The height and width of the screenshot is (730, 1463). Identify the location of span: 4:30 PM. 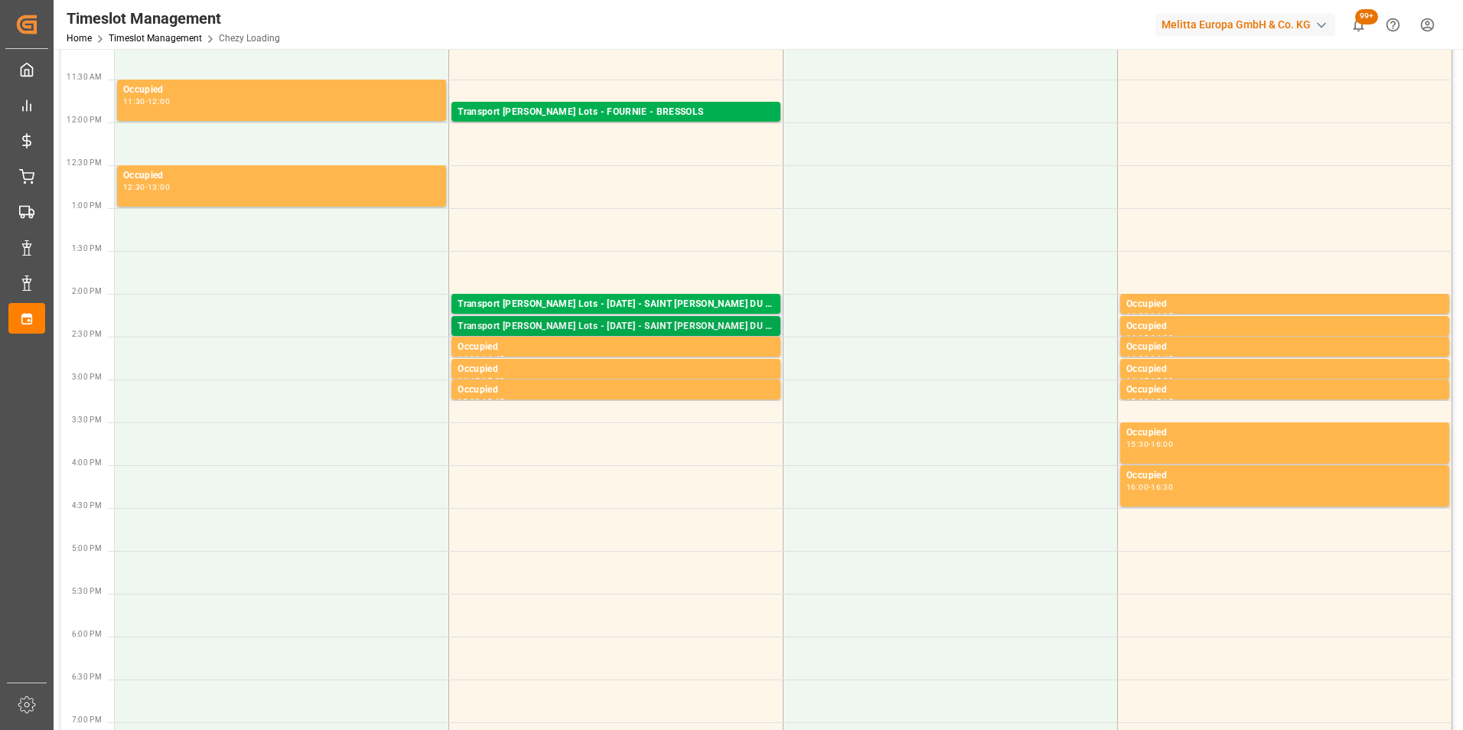
(86, 505).